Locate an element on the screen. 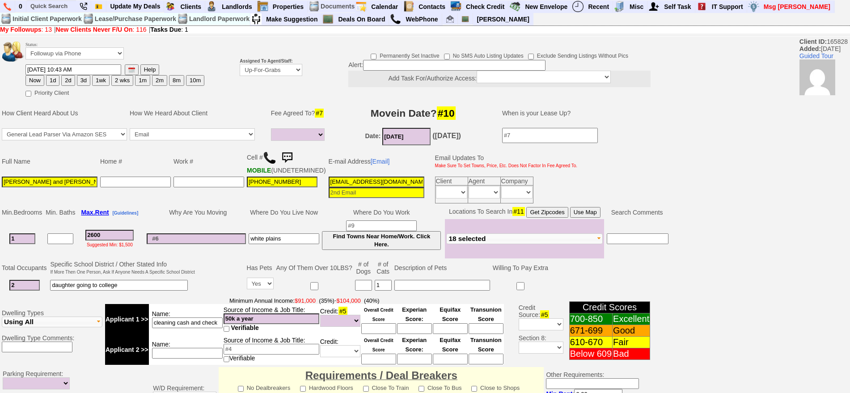 Image resolution: width=850 pixels, height=393 pixels. td: Work # is located at coordinates (209, 161).